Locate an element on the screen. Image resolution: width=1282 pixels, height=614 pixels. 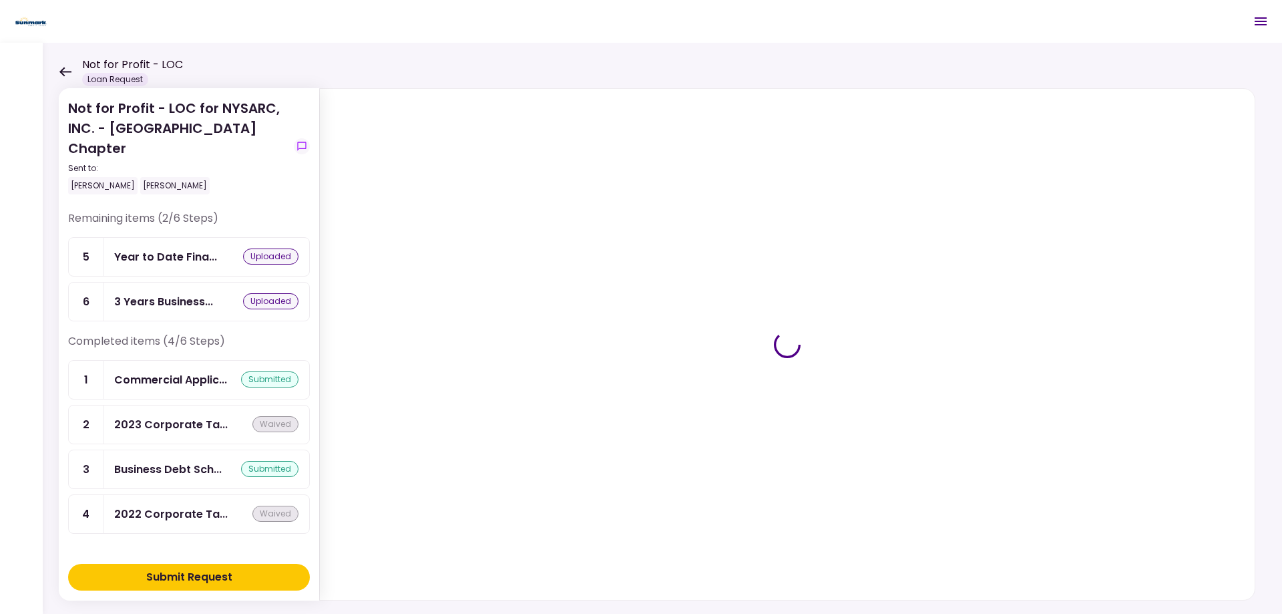
button: Open menu is located at coordinates (1261, 21).